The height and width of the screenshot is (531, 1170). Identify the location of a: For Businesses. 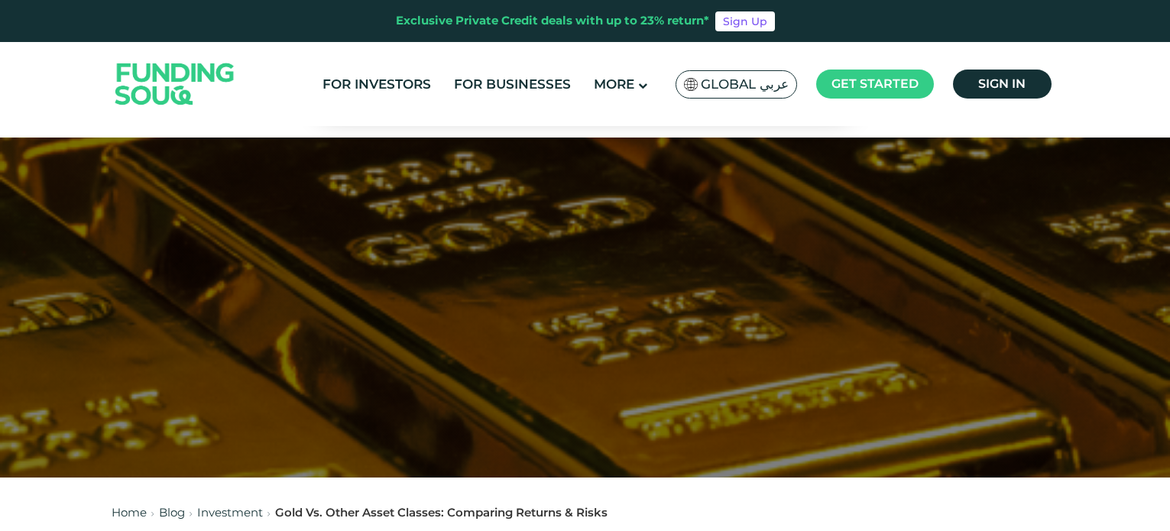
(512, 84).